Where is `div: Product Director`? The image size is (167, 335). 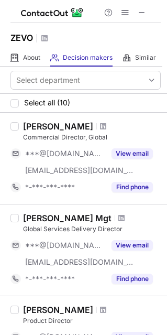 div: Product Director is located at coordinates (92, 321).